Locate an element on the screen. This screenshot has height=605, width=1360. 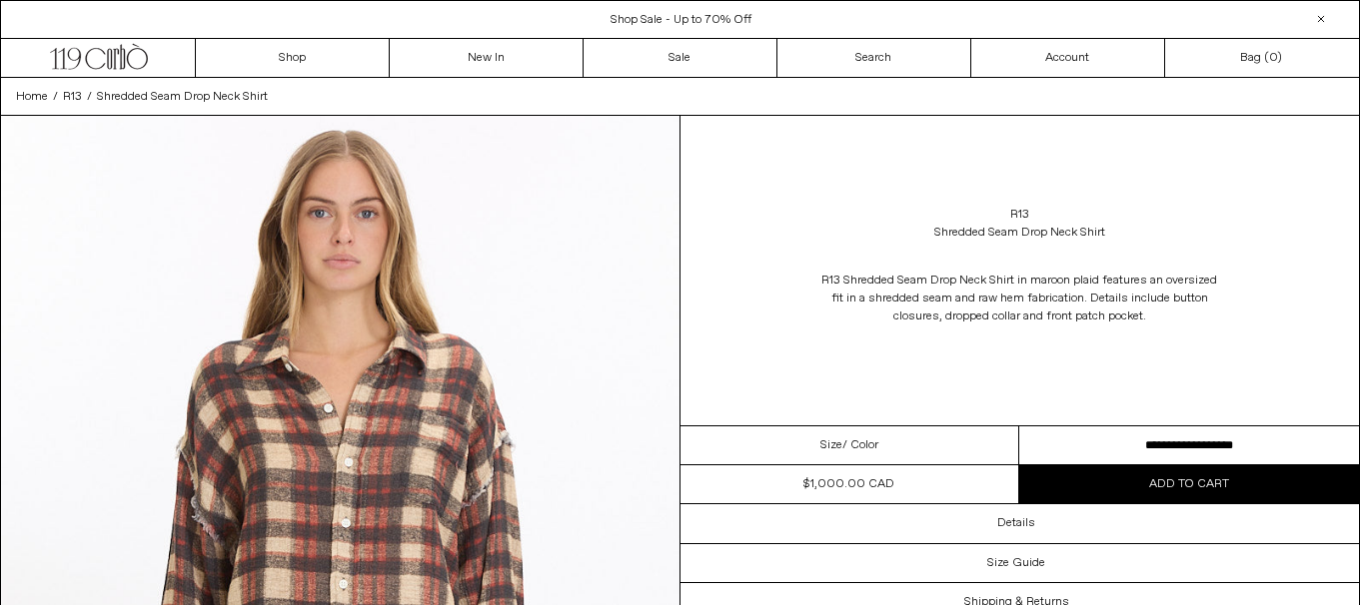
a: Account is located at coordinates (1068, 58).